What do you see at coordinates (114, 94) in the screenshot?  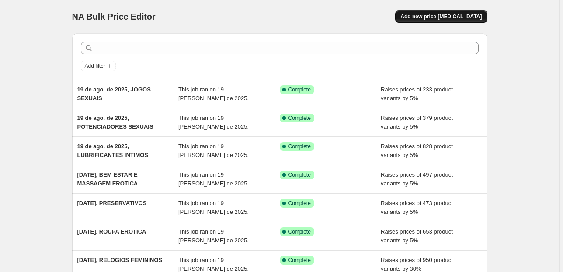 I see `span: 19 de ago. de 2025, JOGOS SEXUAIS` at bounding box center [114, 94].